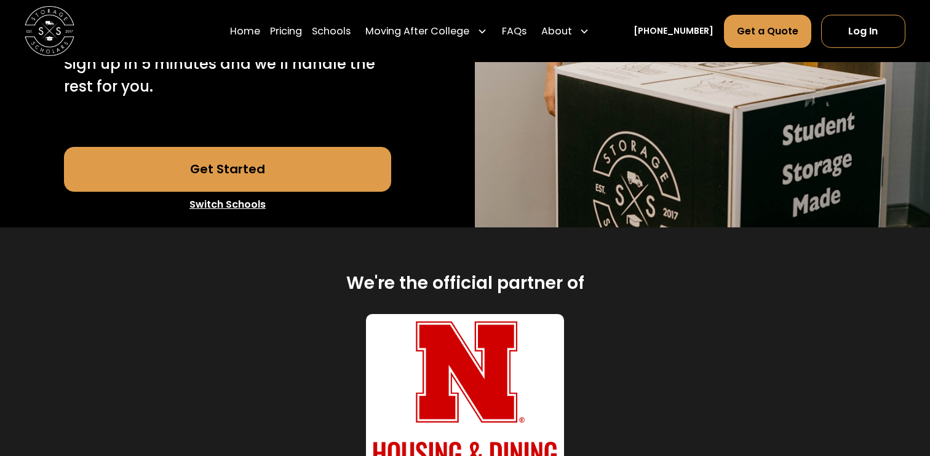 Image resolution: width=930 pixels, height=456 pixels. What do you see at coordinates (228, 205) in the screenshot?
I see `a: Switch Schools` at bounding box center [228, 205].